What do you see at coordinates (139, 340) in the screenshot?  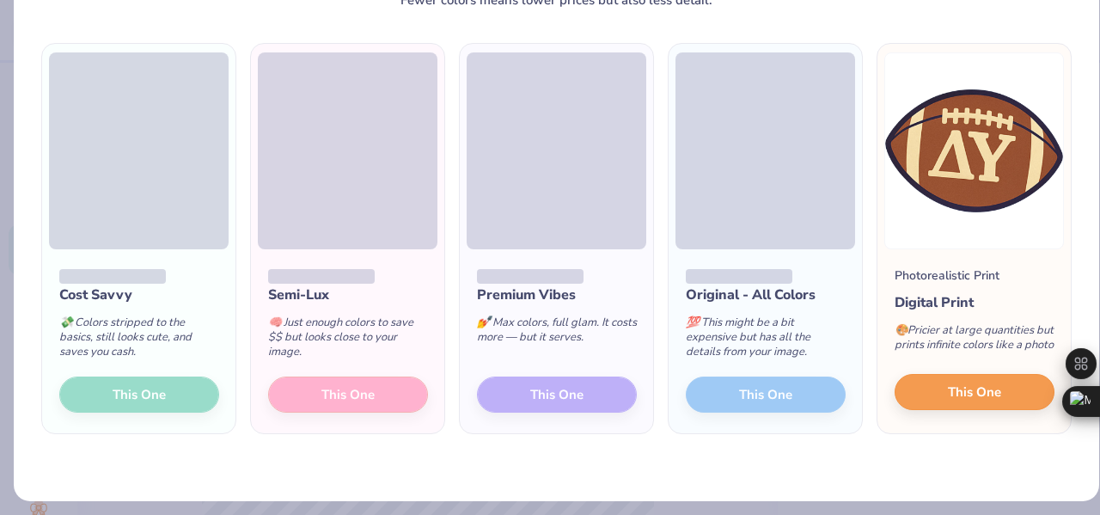 I see `div: Colors stripped to the basics, still looks cute, and saves you cash.` at bounding box center [139, 340].